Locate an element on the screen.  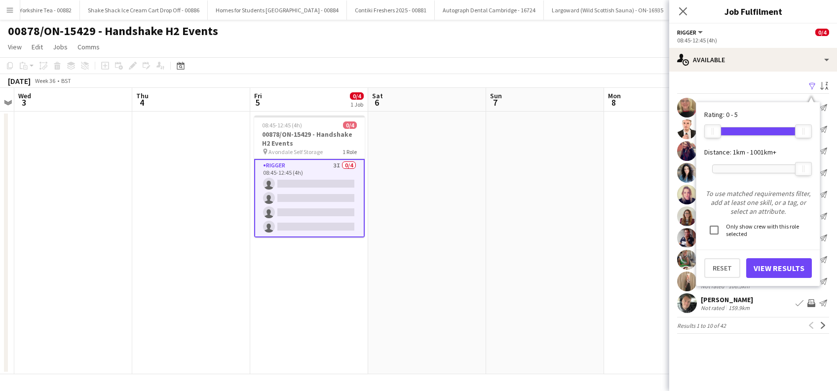
span: Comms is located at coordinates (88, 47).